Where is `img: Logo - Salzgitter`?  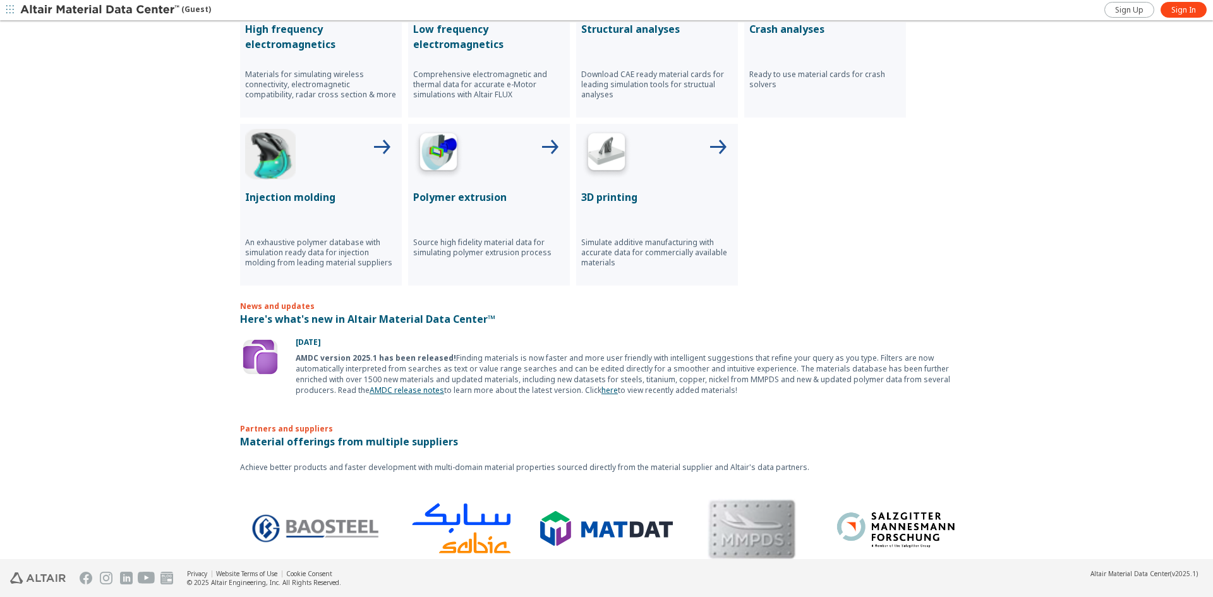 img: Logo - Salzgitter is located at coordinates (896, 529).